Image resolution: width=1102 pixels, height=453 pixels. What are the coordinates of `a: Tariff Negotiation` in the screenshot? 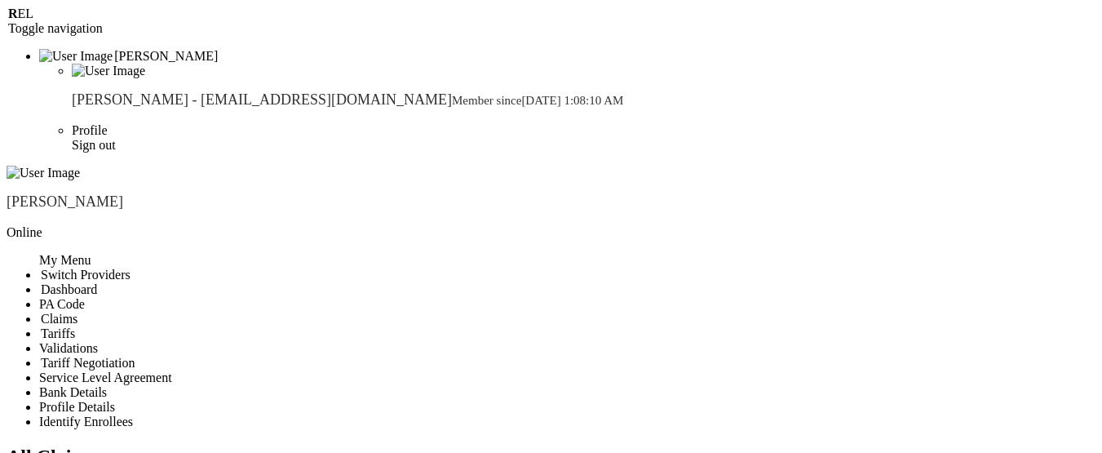 It's located at (86, 362).